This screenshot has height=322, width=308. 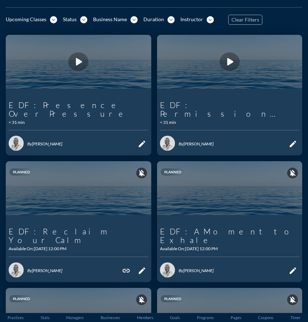 What do you see at coordinates (15, 317) in the screenshot?
I see `div: Practices` at bounding box center [15, 317].